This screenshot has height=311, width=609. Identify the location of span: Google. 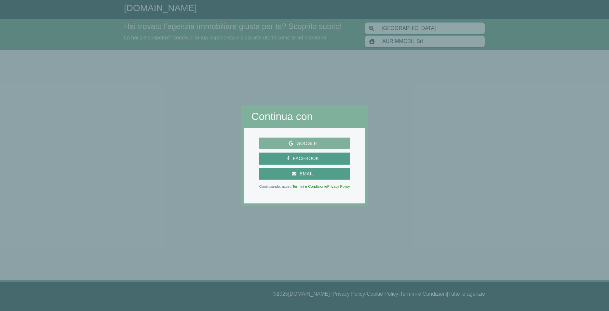
(307, 143).